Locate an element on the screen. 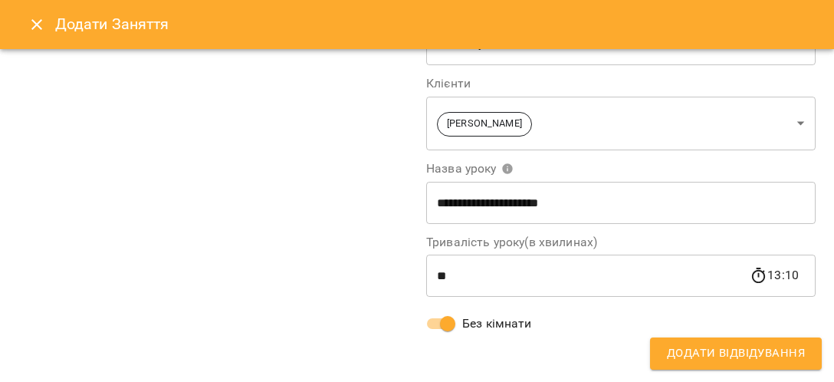  button: Close is located at coordinates (37, 25).